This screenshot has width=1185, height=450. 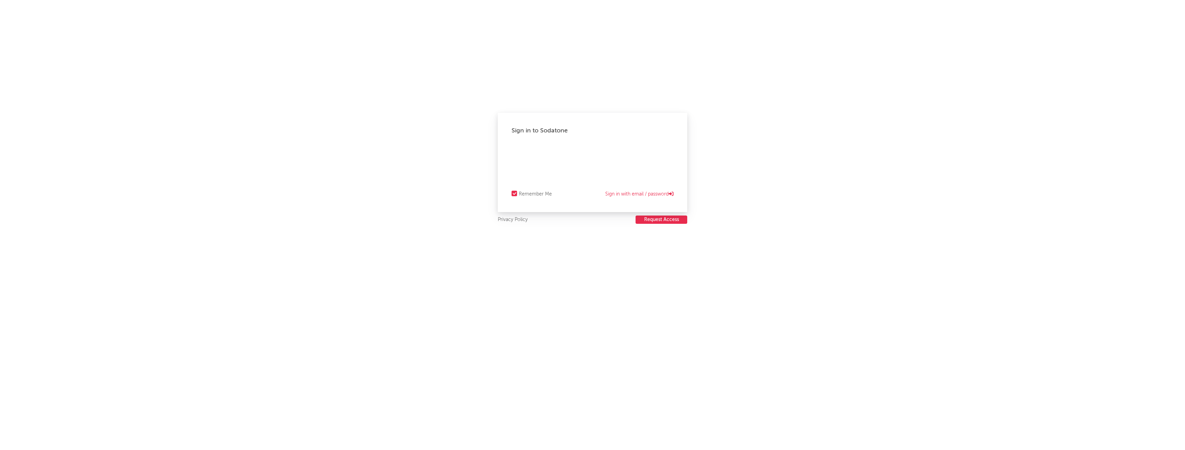 What do you see at coordinates (640, 194) in the screenshot?
I see `a: Sign in with email / password` at bounding box center [640, 194].